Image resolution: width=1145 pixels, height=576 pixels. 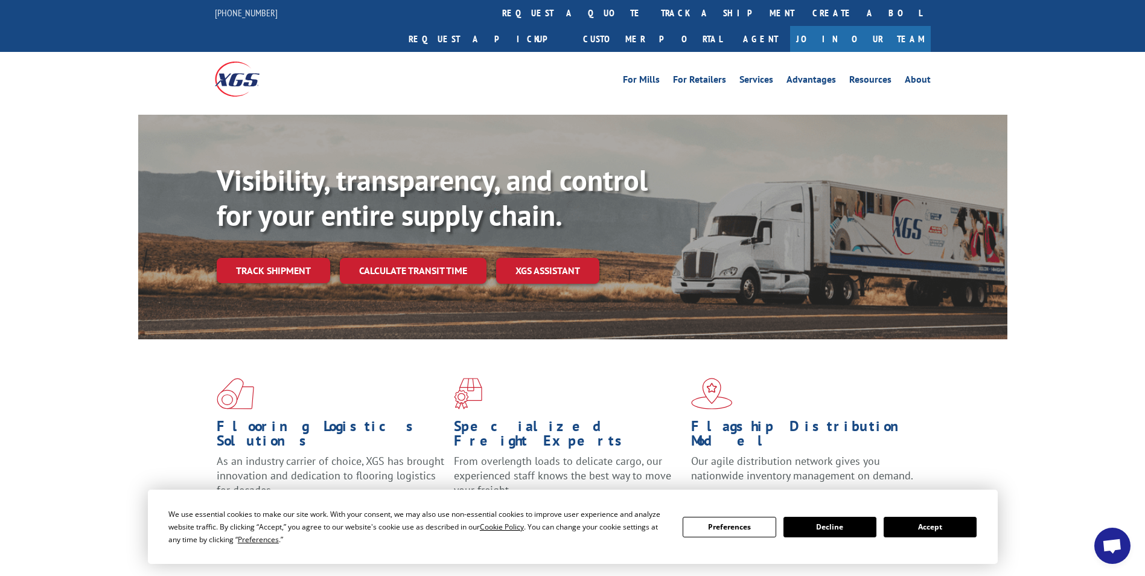 What do you see at coordinates (761, 39) in the screenshot?
I see `a: Agent` at bounding box center [761, 39].